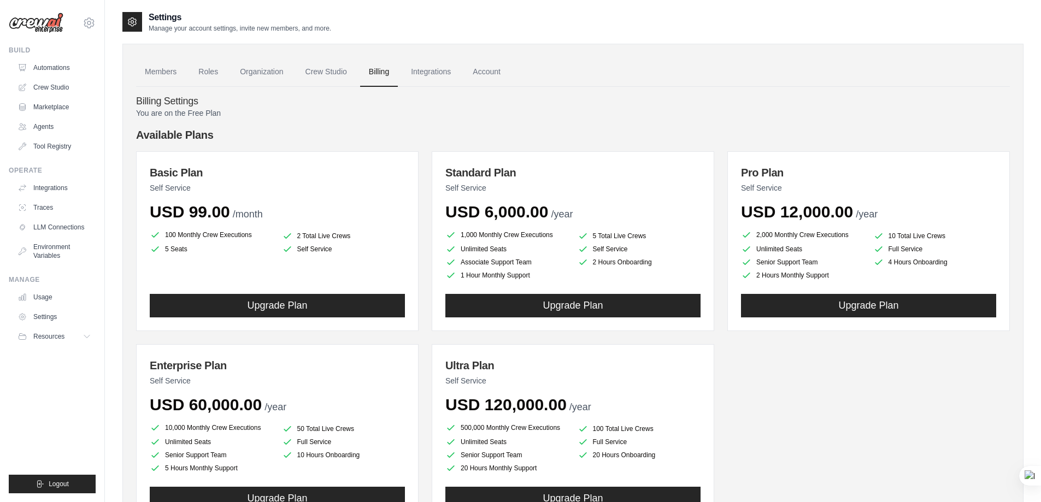 The image size is (1041, 502). I want to click on a: Environment Variables, so click(54, 251).